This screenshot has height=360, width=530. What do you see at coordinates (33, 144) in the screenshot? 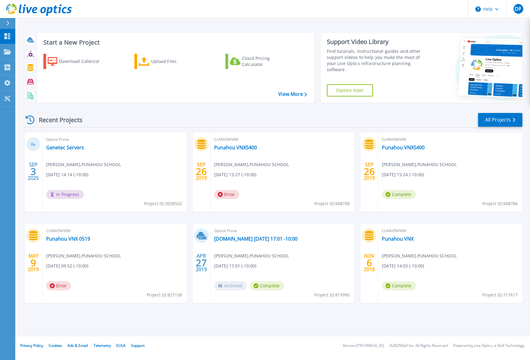
I see `h3: 0` at bounding box center [33, 144].